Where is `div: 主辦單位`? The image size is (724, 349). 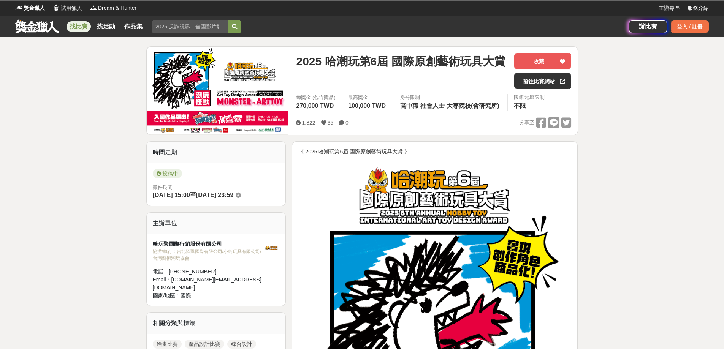 div: 主辦單位 is located at coordinates (216, 224).